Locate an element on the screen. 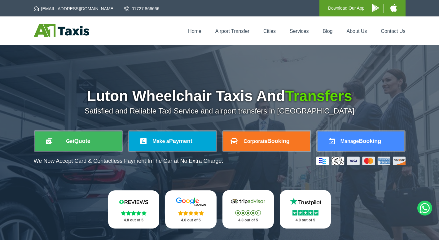  span: Corporate is located at coordinates (255, 141).